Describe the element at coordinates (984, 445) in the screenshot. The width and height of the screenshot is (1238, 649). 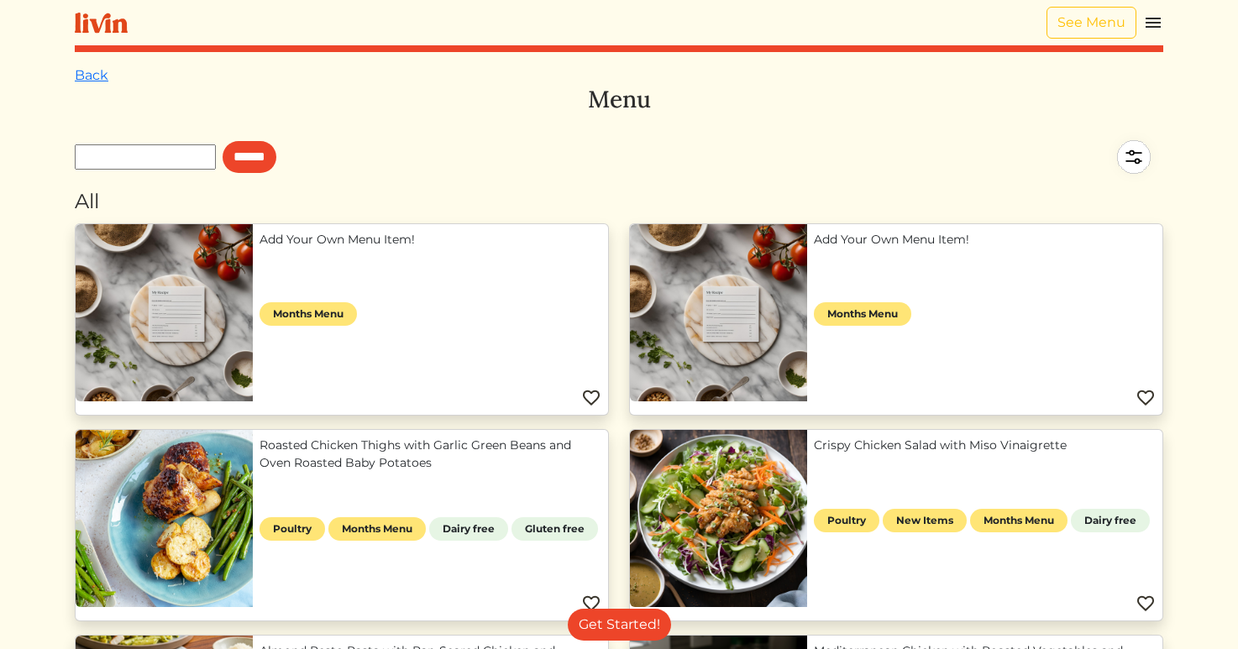
I see `a: Crispy Chicken Salad with Miso Vinaigrette` at that location.